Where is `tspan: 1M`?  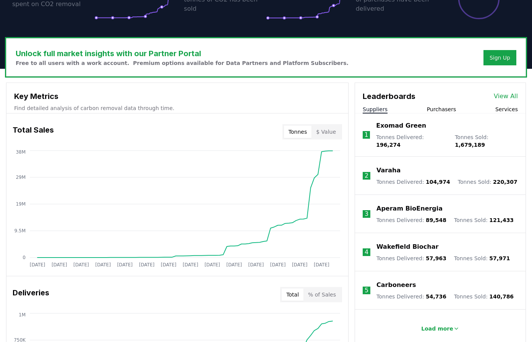 tspan: 1M is located at coordinates (22, 315).